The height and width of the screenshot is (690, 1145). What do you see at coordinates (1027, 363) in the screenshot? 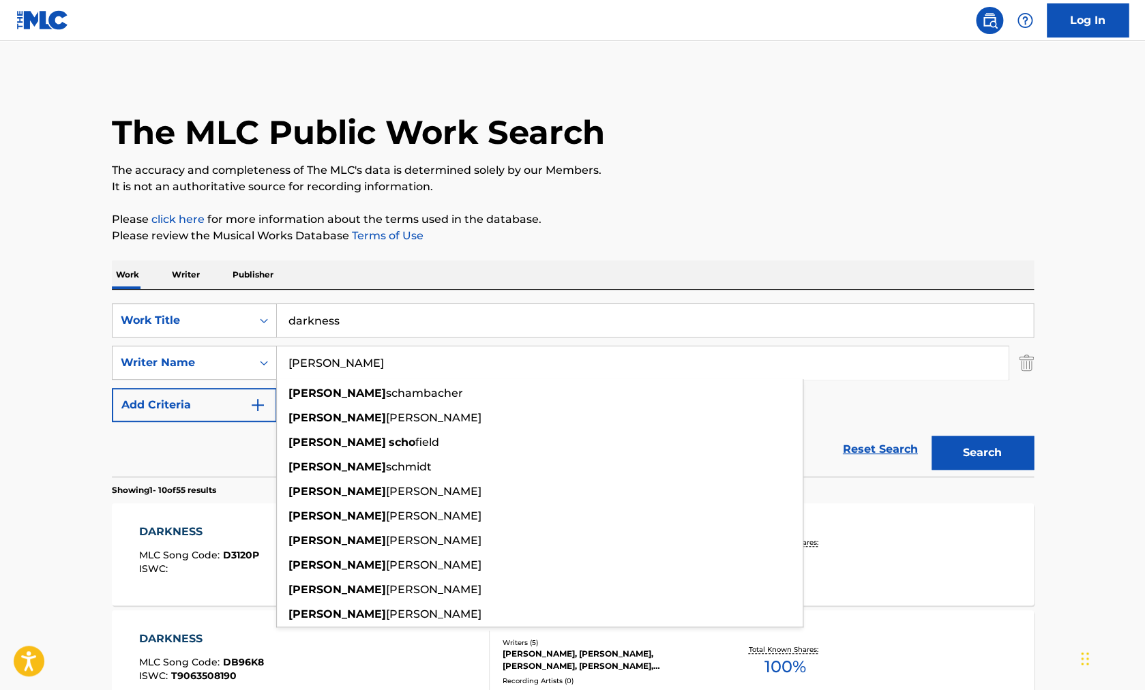
I see `img: Delete Criterion` at bounding box center [1027, 363].